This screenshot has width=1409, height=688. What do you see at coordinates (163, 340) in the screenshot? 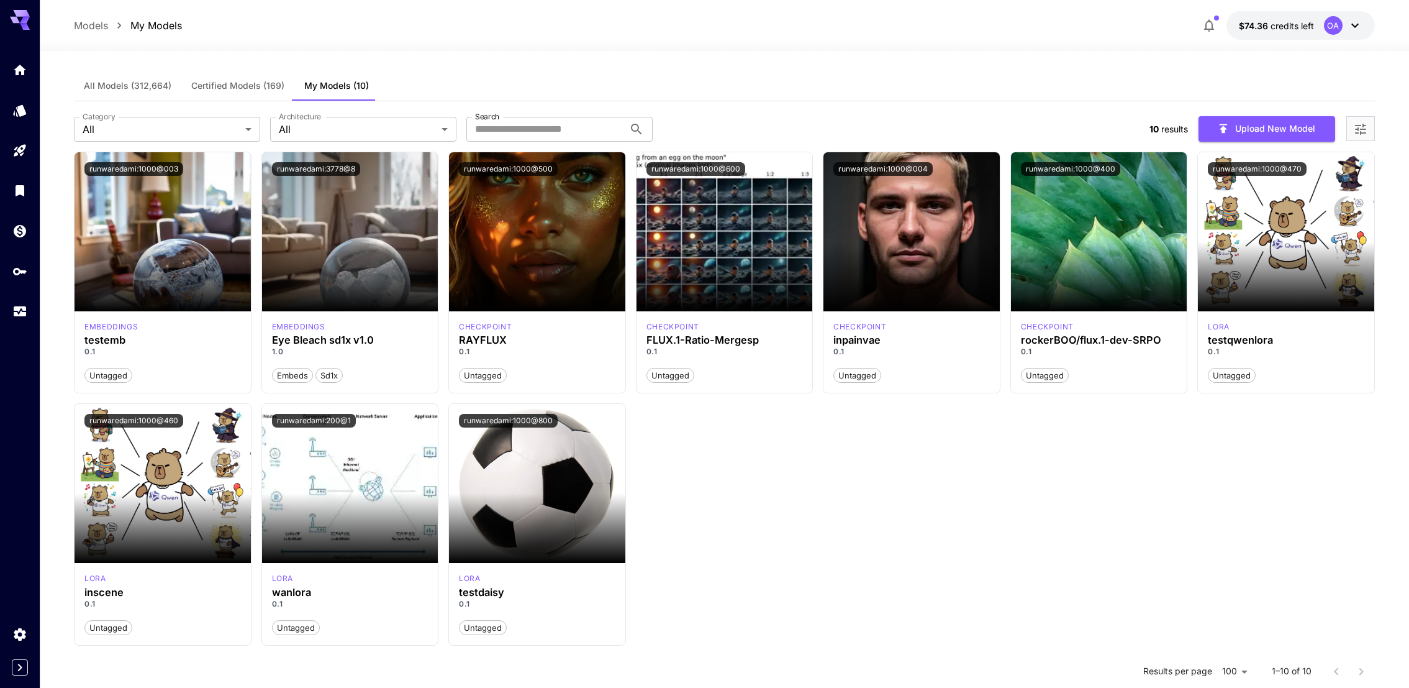
I see `div: testemb` at bounding box center [163, 340].